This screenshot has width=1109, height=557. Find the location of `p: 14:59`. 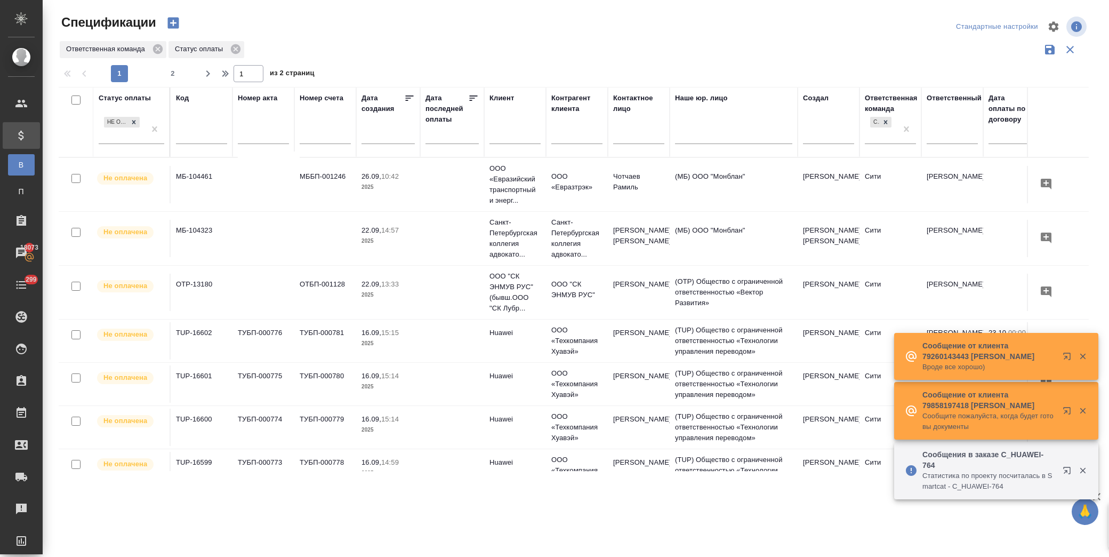

p: 14:59 is located at coordinates (390, 462).